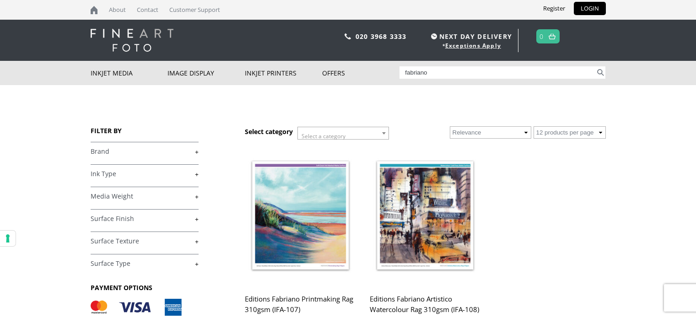  What do you see at coordinates (473, 45) in the screenshot?
I see `a: Exceptions Apply` at bounding box center [473, 45].